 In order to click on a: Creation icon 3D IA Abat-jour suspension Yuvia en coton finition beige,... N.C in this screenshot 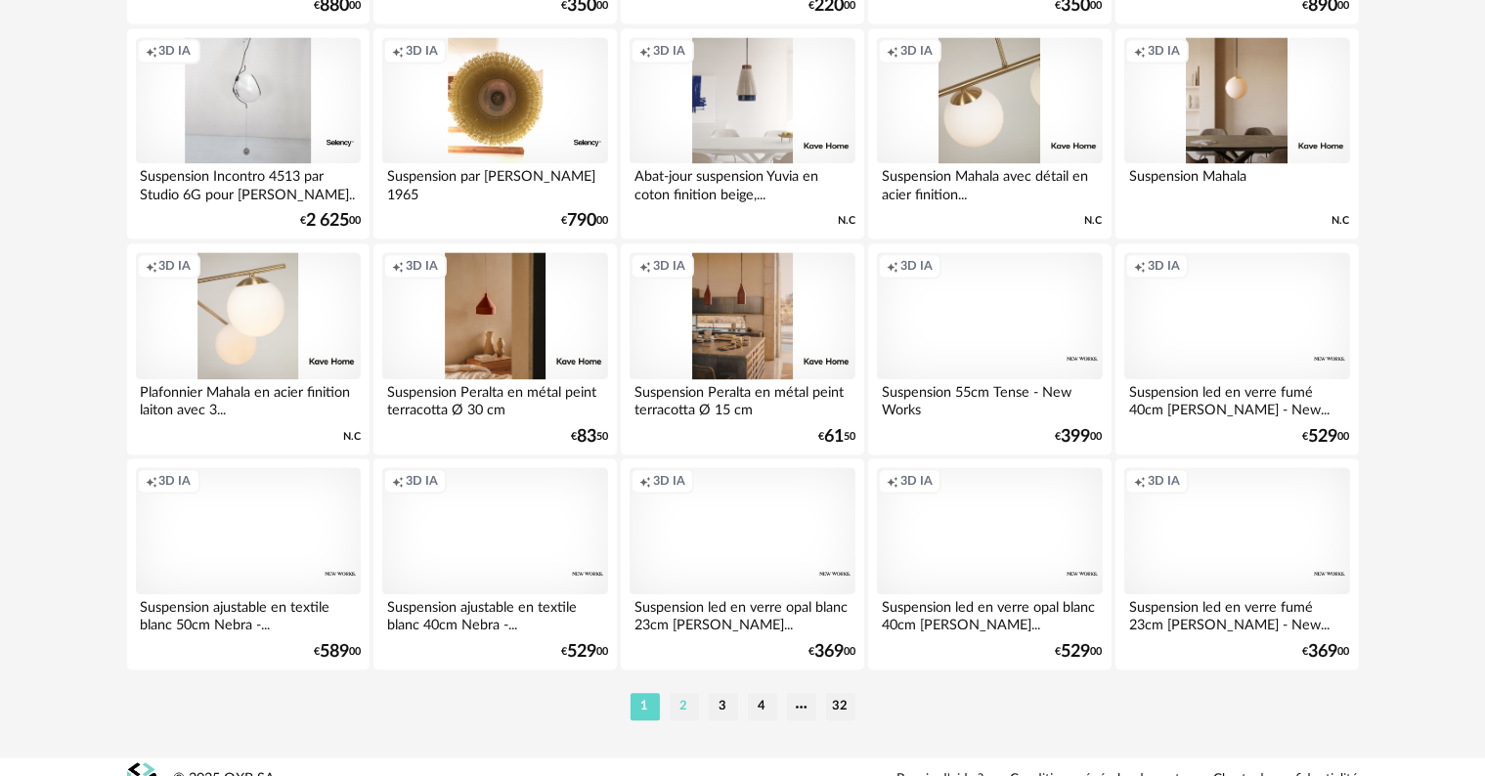, I will do `click(742, 134)`.